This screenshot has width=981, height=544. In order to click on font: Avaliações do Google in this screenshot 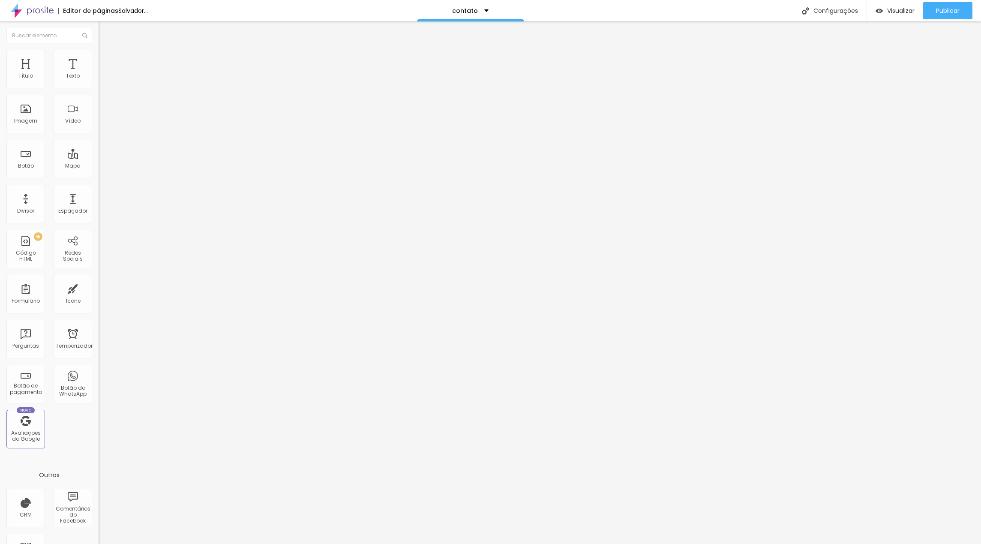, I will do `click(26, 435)`.